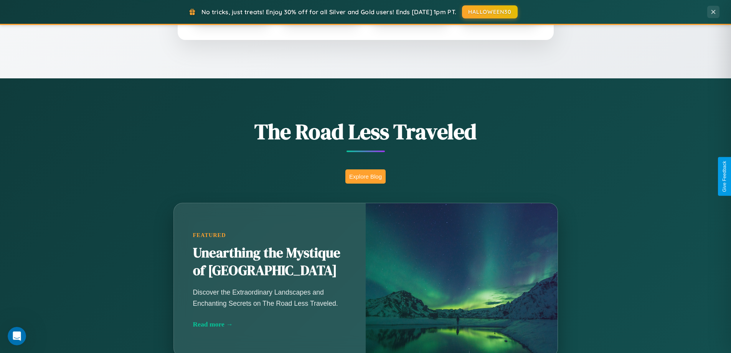 This screenshot has height=353, width=731. Describe the element at coordinates (365, 176) in the screenshot. I see `button: Explore Blog` at that location.